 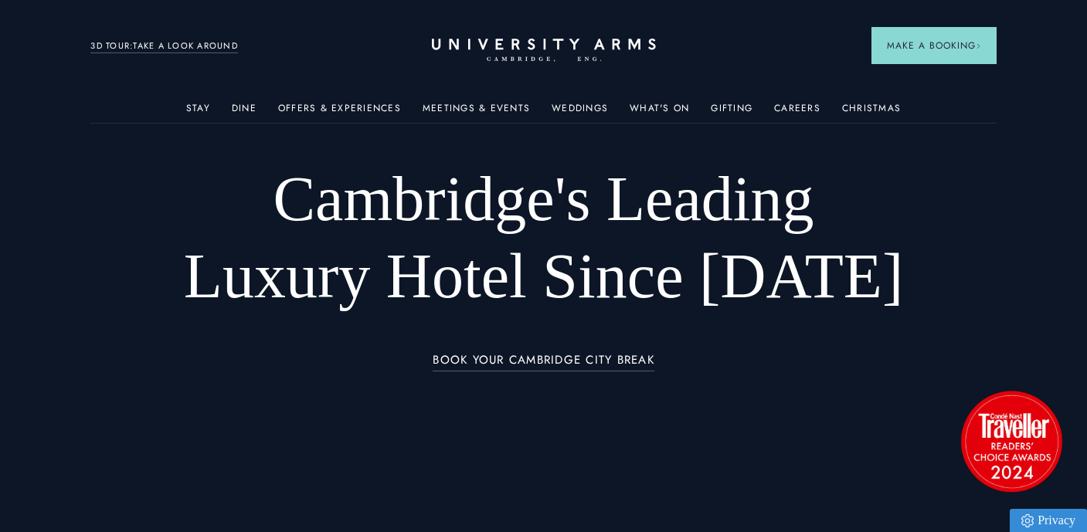 What do you see at coordinates (198, 113) in the screenshot?
I see `a: Stay` at bounding box center [198, 113].